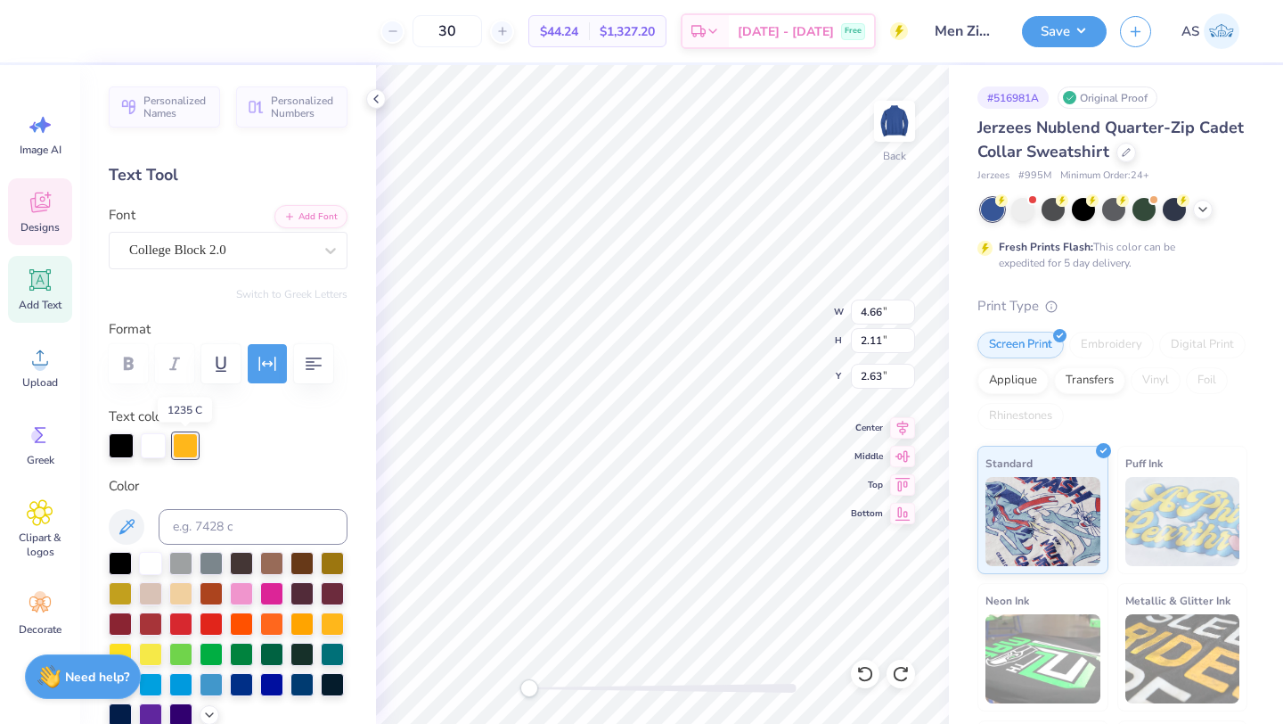  Describe the element at coordinates (1108, 97) in the screenshot. I see `div: Original Proof` at that location.